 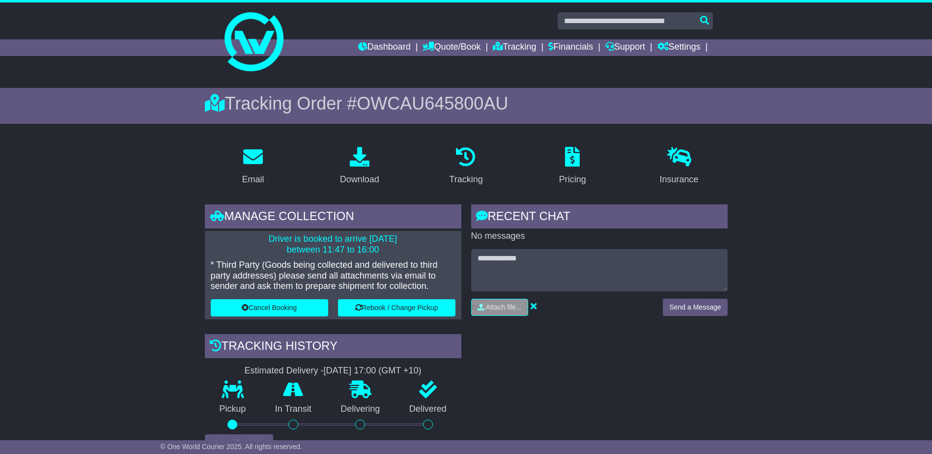 I want to click on span: OWCAU645800AU, so click(x=432, y=103).